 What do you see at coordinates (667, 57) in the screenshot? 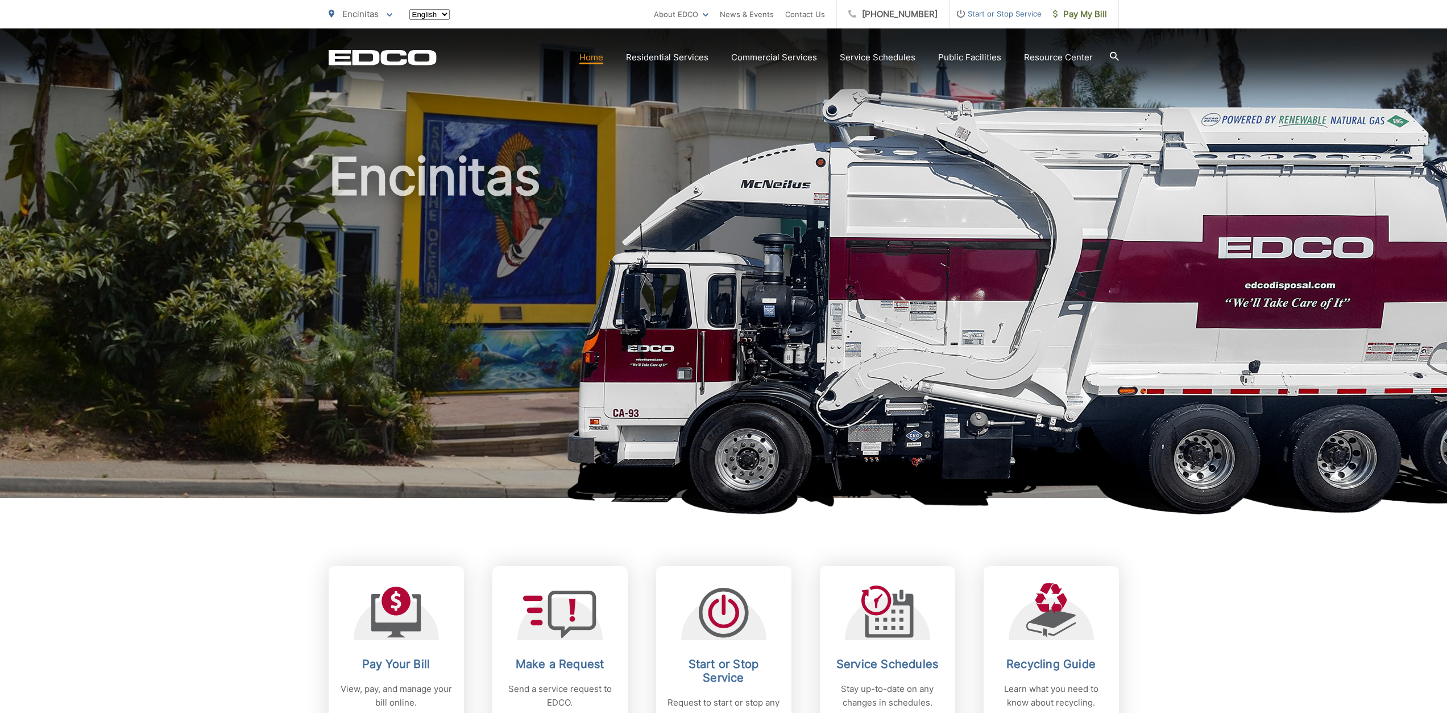
I see `a: Residential Services` at bounding box center [667, 57].